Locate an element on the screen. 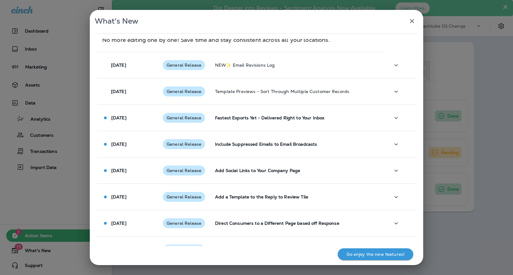  span: No more editing one by one! Save time and stay consistent across all your locations. is located at coordinates (216, 40).